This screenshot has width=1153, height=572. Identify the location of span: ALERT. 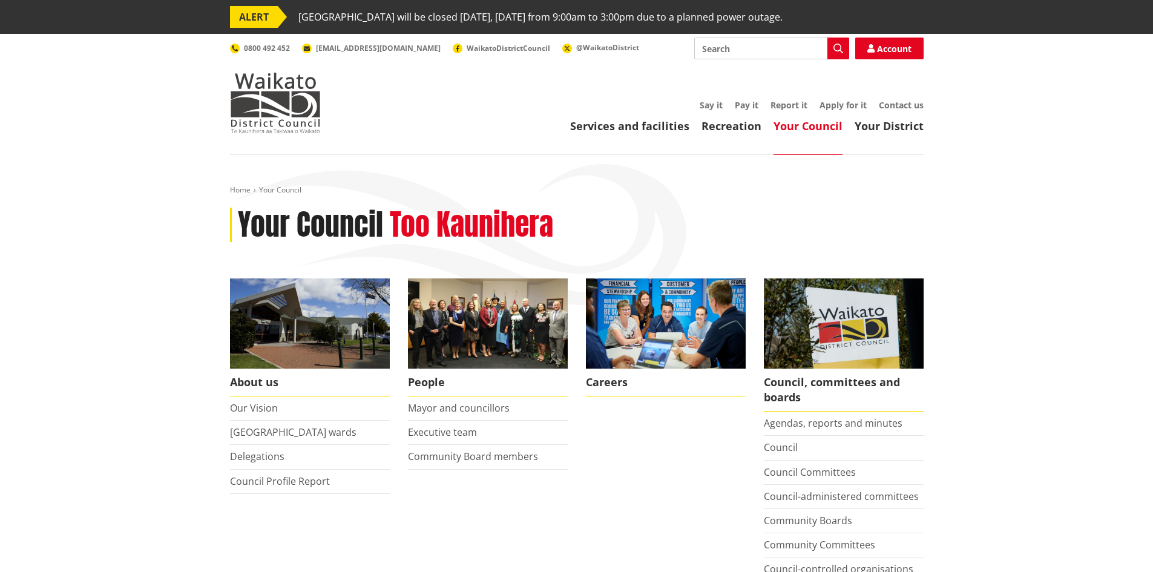
(254, 17).